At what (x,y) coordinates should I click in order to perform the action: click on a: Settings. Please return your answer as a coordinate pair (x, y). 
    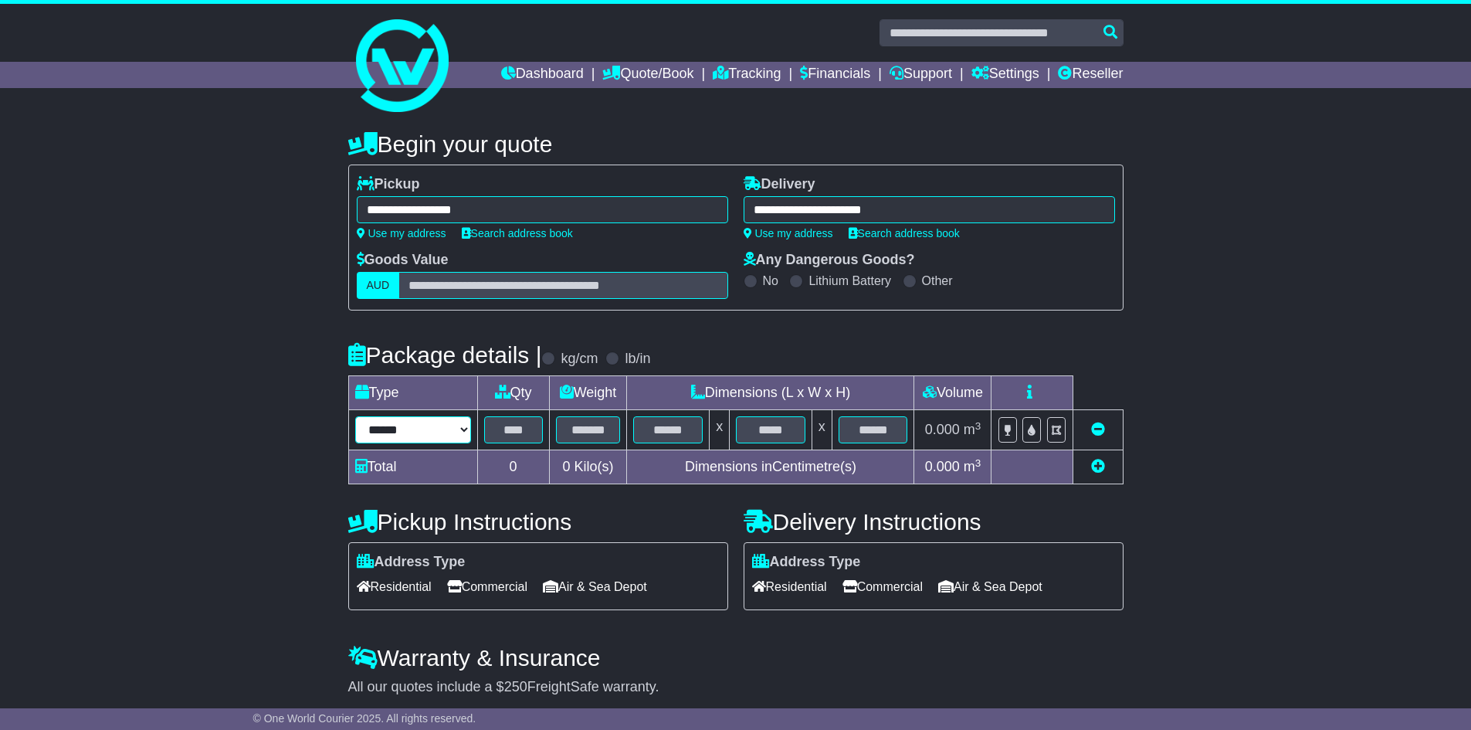
    Looking at the image, I should click on (1005, 75).